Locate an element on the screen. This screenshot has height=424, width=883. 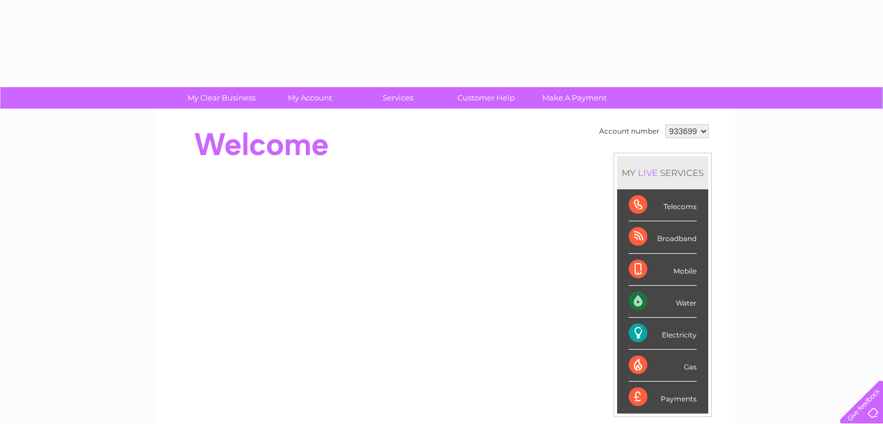
a: Make A Payment is located at coordinates (574, 98).